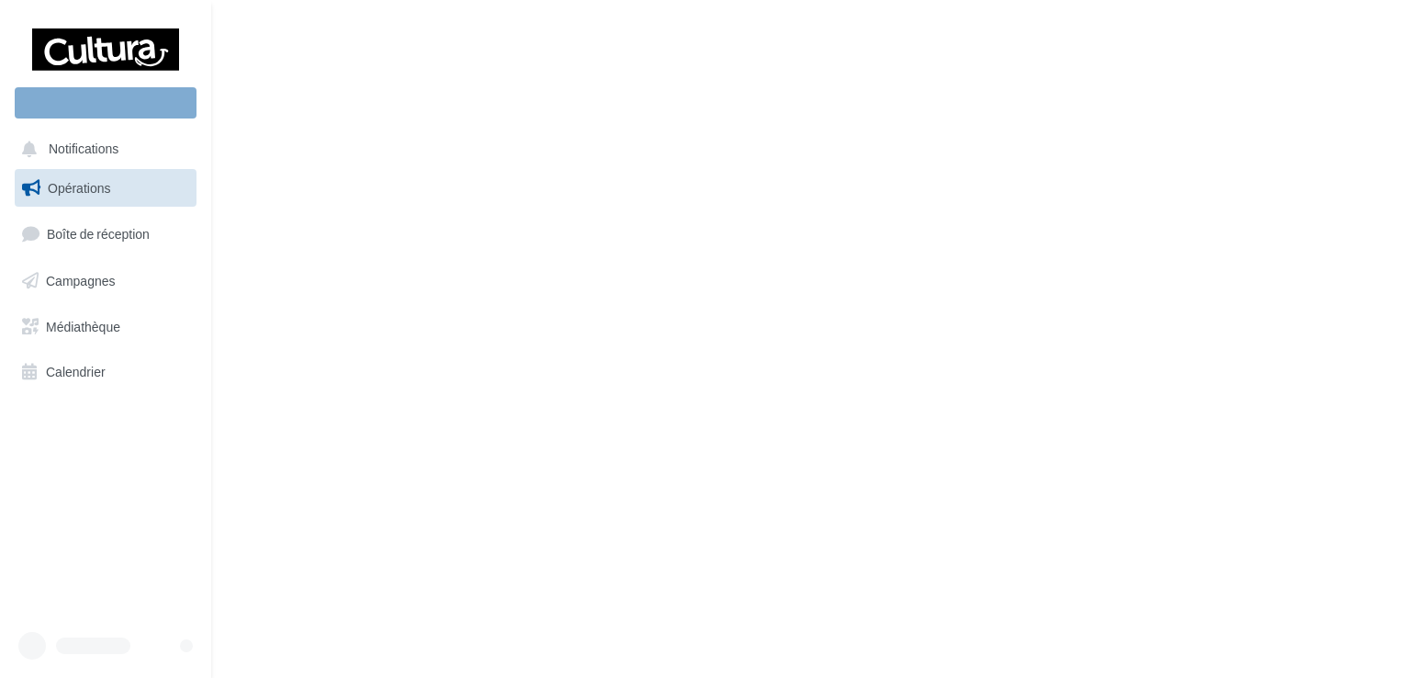 This screenshot has height=678, width=1403. I want to click on span: Calendrier, so click(75, 371).